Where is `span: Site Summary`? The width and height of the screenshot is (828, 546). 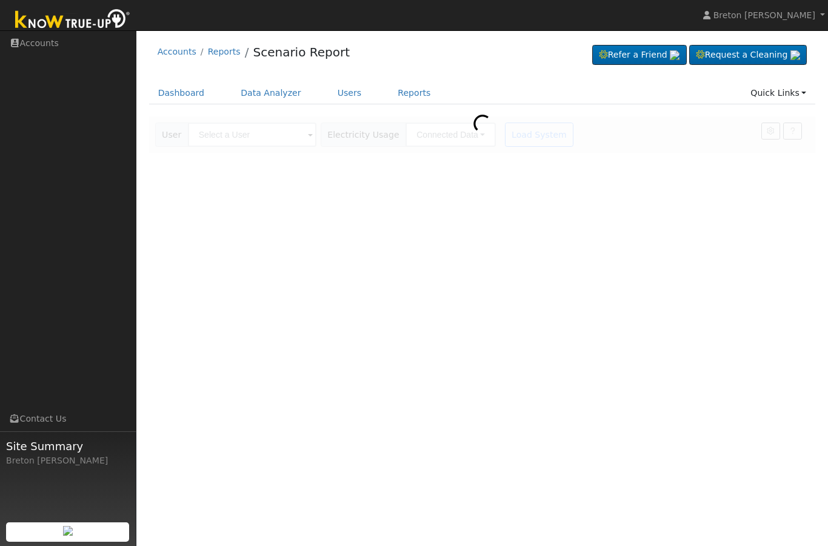
span: Site Summary is located at coordinates (68, 446).